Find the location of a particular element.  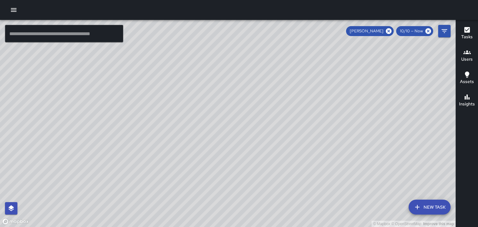

button: Assets is located at coordinates (467, 78).